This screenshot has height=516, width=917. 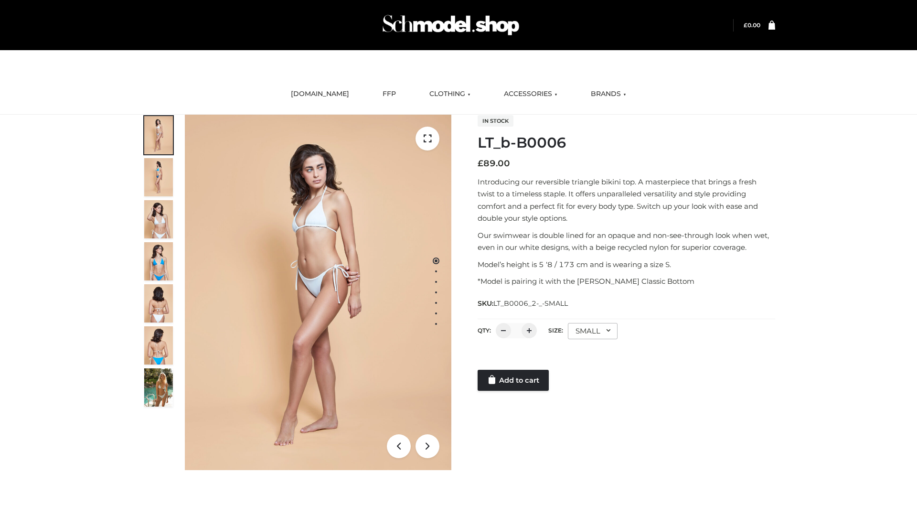 I want to click on img: ArielClassicBikiniTop_CloudNine_AzureSky_OW114ECO_7-scaled.jpg, so click(x=159, y=303).